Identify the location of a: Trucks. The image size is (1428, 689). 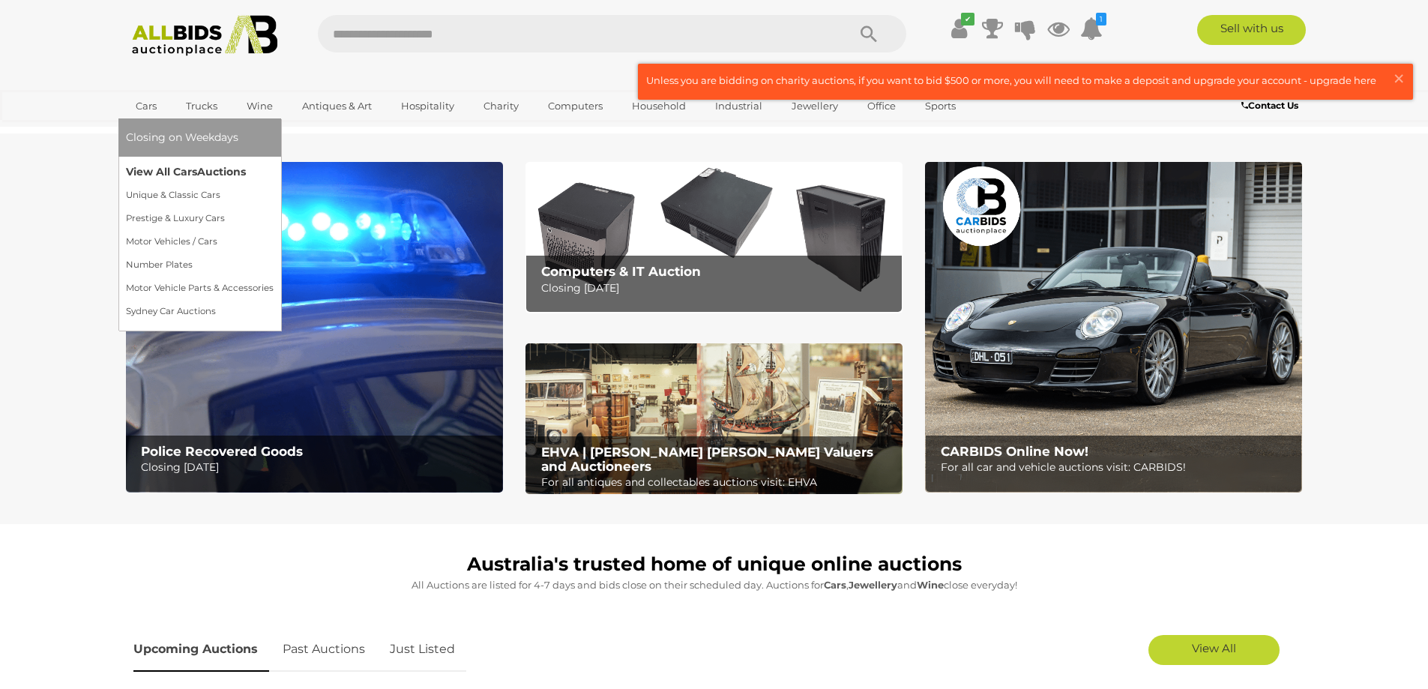
(202, 106).